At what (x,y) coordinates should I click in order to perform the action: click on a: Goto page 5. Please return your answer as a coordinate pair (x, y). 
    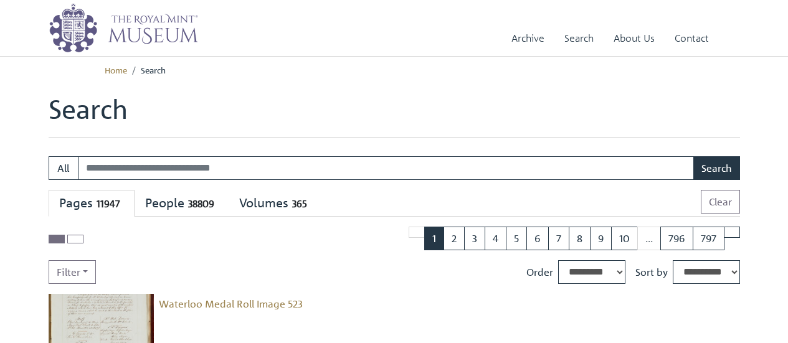
    Looking at the image, I should click on (517, 239).